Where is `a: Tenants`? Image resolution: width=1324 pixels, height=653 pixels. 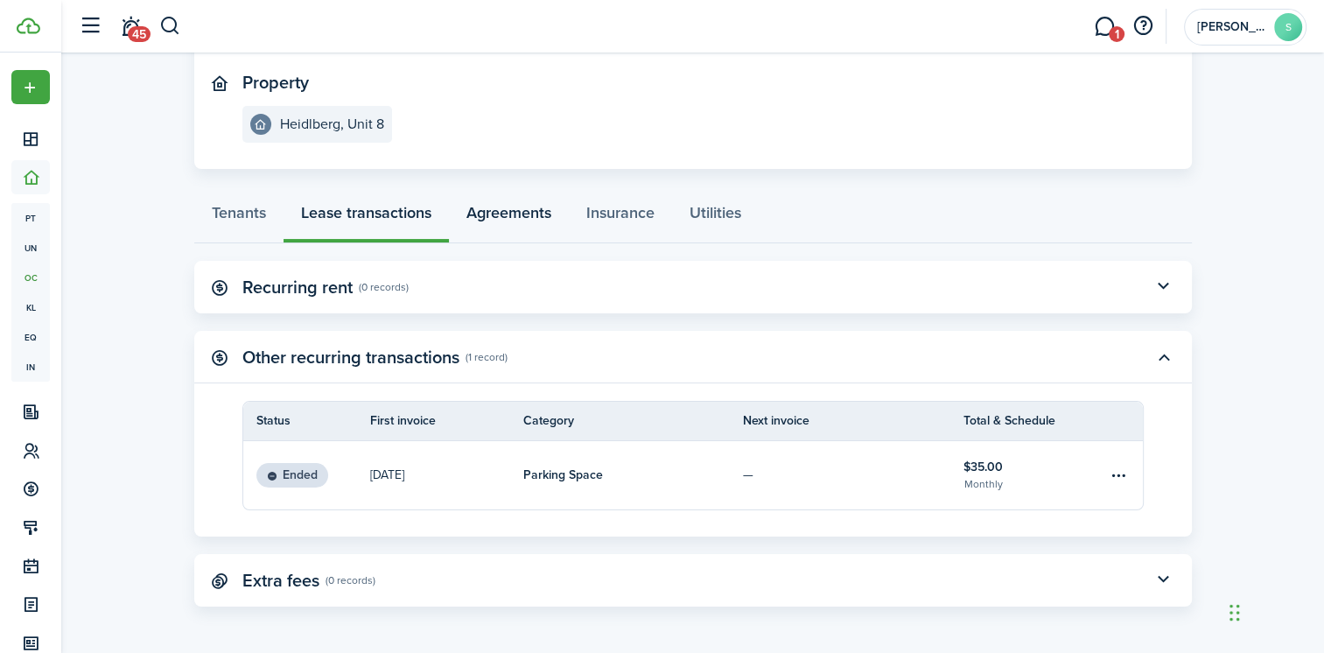
a: Tenants is located at coordinates (239, 217).